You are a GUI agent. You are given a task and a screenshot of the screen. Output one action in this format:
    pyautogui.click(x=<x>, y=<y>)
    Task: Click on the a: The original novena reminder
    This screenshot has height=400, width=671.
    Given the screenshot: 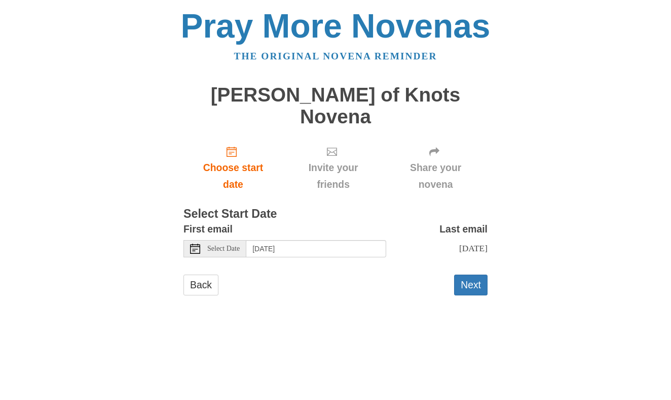 What is the action you would take?
    pyautogui.click(x=336, y=56)
    